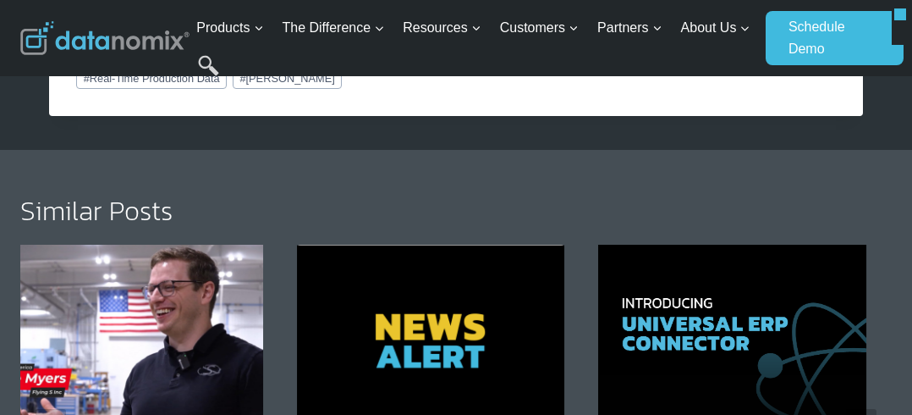 Image resolution: width=912 pixels, height=415 pixels. I want to click on h2: Similar Posts, so click(456, 211).